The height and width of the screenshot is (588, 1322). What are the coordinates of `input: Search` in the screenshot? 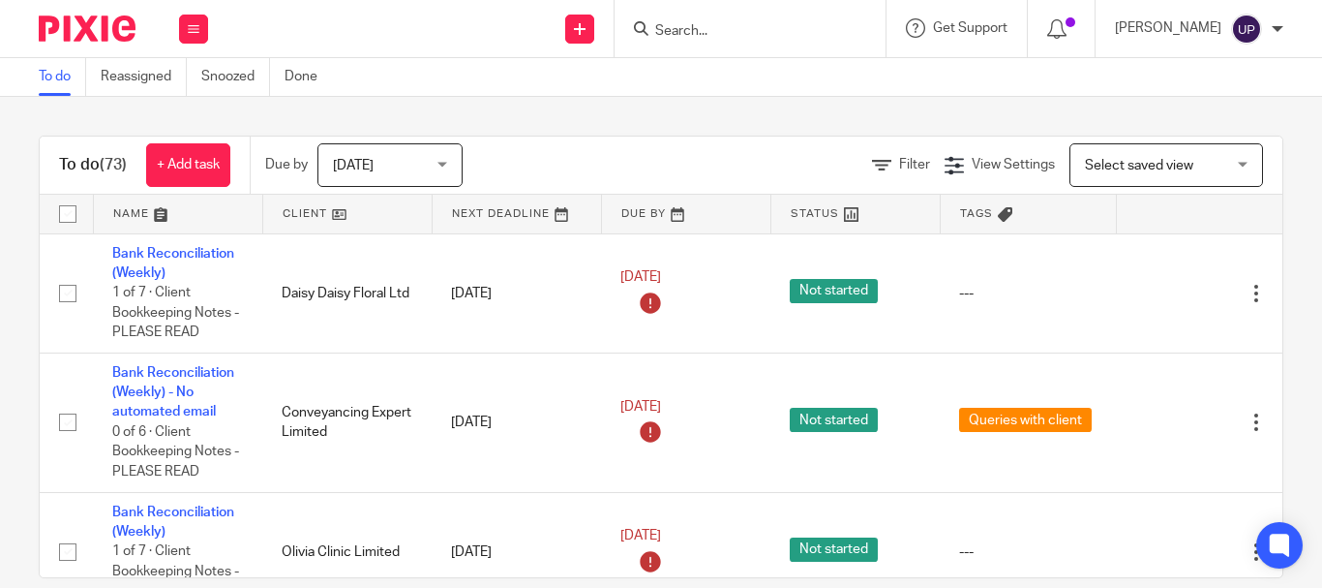 It's located at (741, 32).